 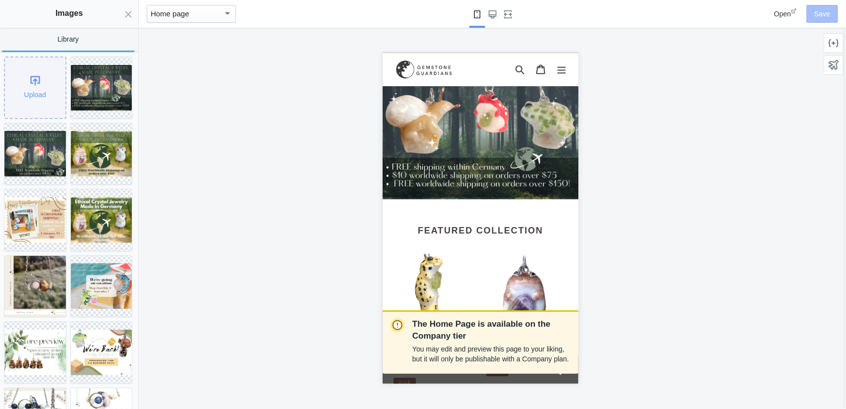 I want to click on span: Go to full site, so click(x=91, y=316).